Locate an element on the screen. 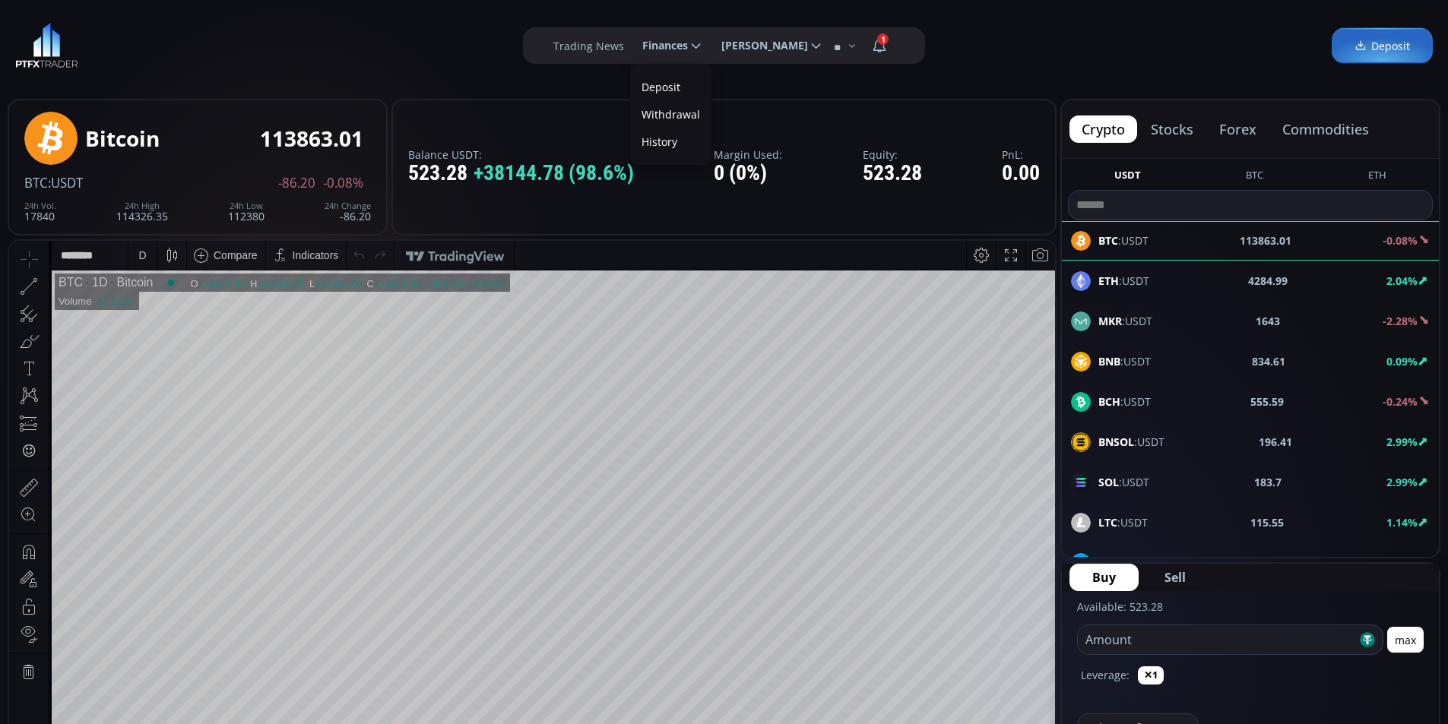 Image resolution: width=1448 pixels, height=724 pixels. div: 0.00 is located at coordinates (1021, 173).